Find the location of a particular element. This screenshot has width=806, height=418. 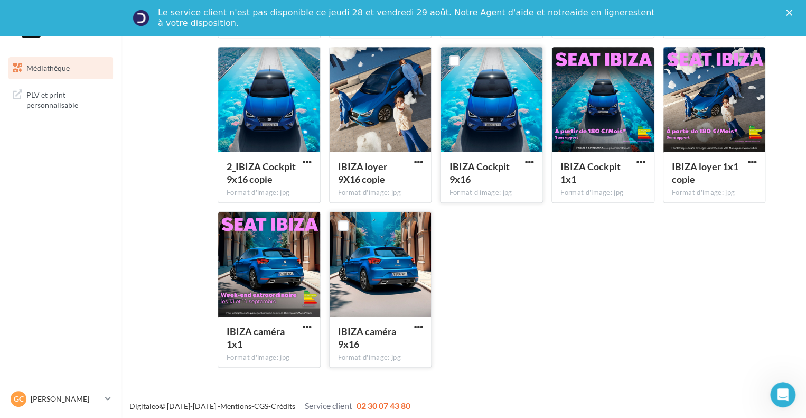

span: IBIZA loyer 9X16 copie is located at coordinates (362, 173).